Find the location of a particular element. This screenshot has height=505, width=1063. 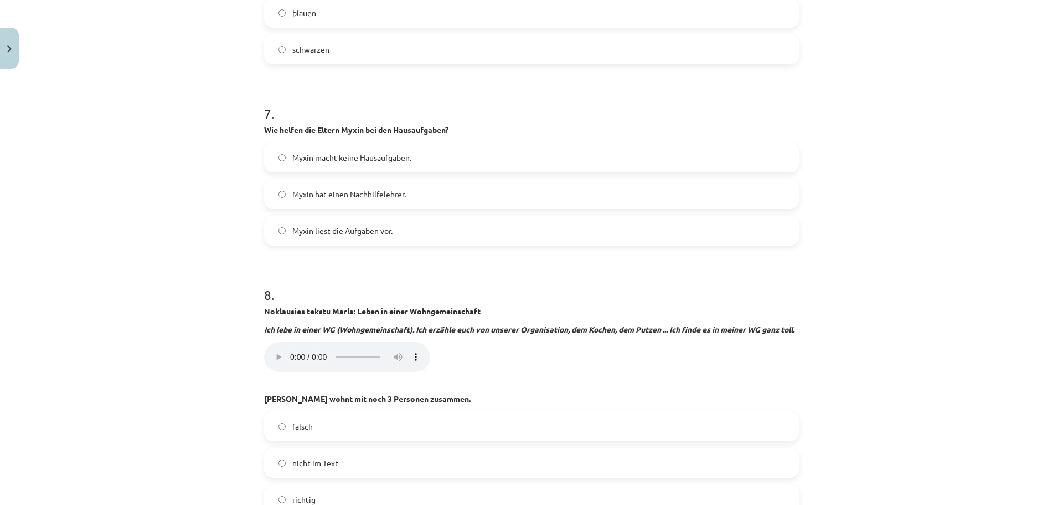

span: nicht im Text is located at coordinates (315, 462).